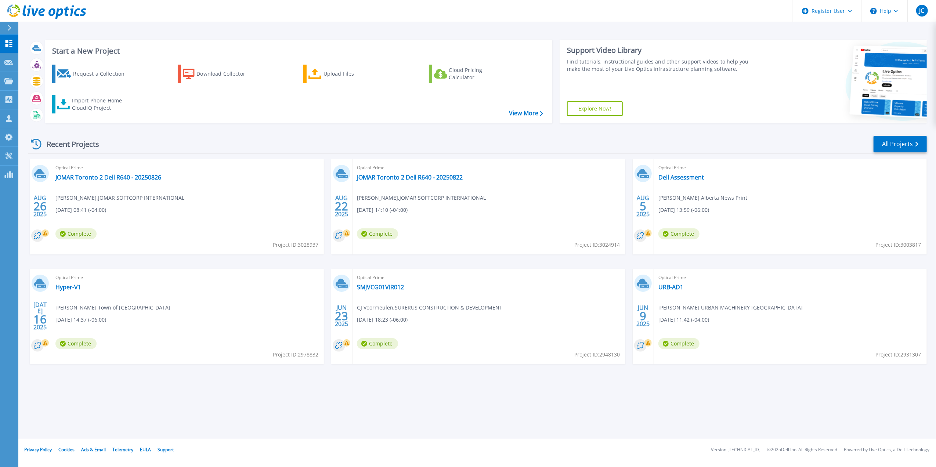 The image size is (936, 467). Describe the element at coordinates (93, 449) in the screenshot. I see `a: Ads & Email` at that location.